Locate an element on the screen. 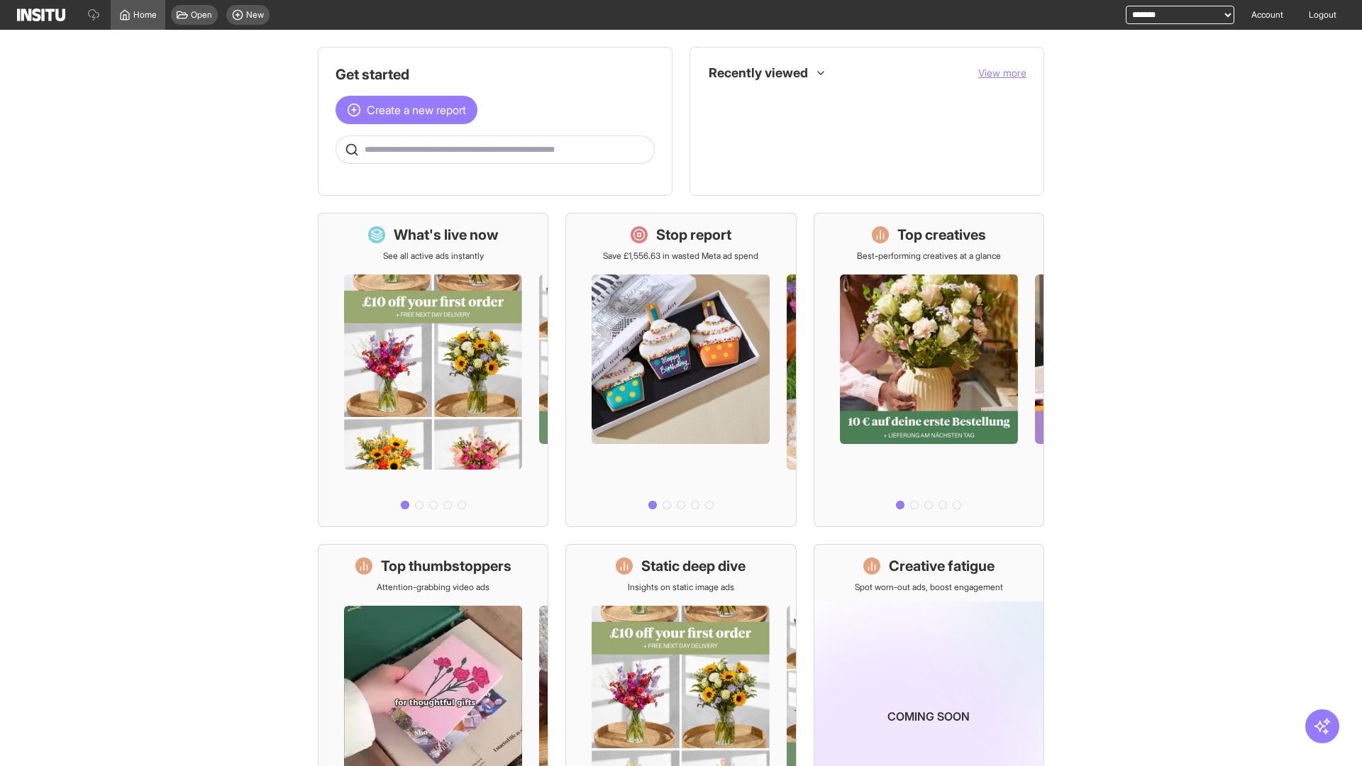 The width and height of the screenshot is (1362, 766). p: Best-performing creatives at a glance is located at coordinates (928, 256).